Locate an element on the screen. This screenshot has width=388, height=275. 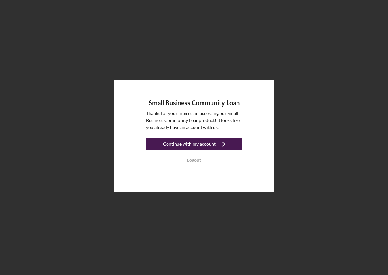
p: Thanks for your interest in accessing our Small Business Community Loan product! It looks like yo... is located at coordinates (194, 120).